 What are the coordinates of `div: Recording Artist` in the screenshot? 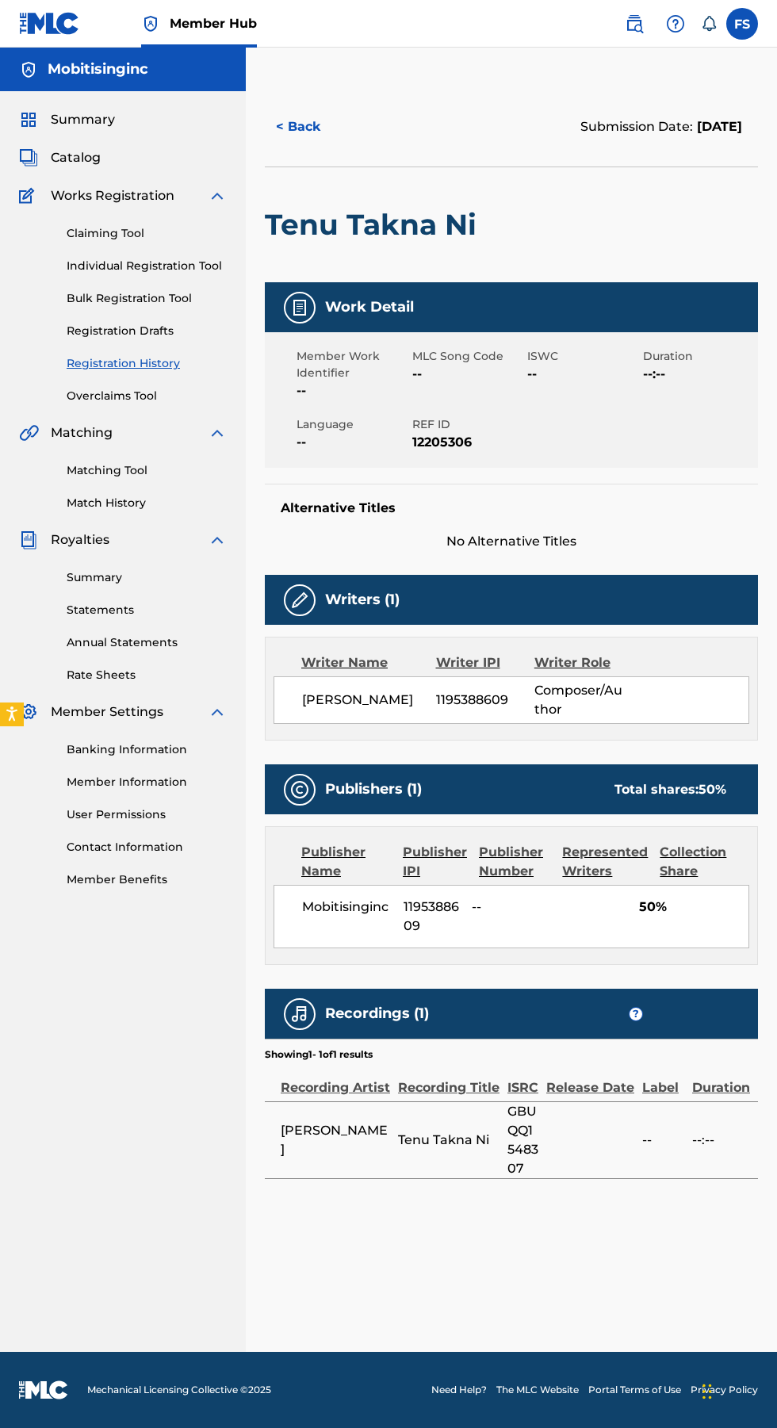 It's located at (335, 1079).